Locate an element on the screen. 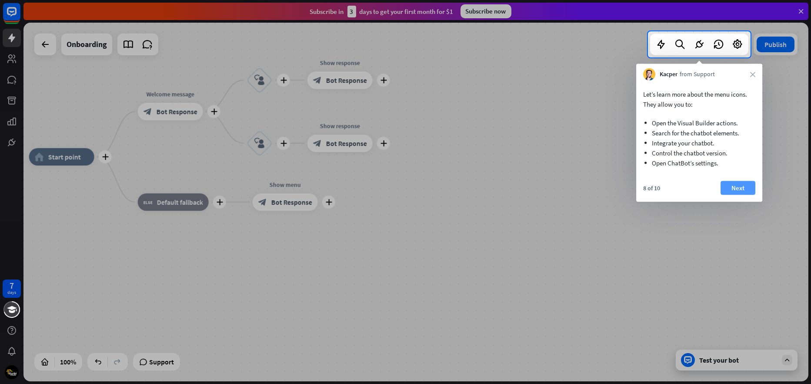  span: Kacper is located at coordinates (668, 74).